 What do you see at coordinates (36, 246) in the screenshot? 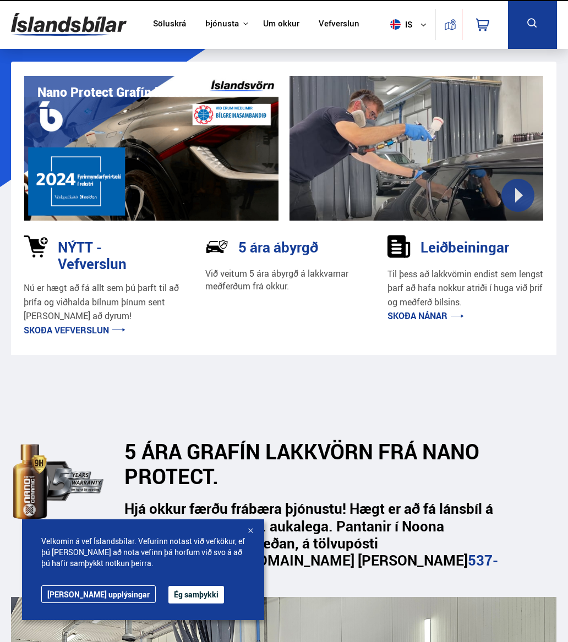
I see `img: 1kVRZhkadjUD8HsE.svg` at bounding box center [36, 246].